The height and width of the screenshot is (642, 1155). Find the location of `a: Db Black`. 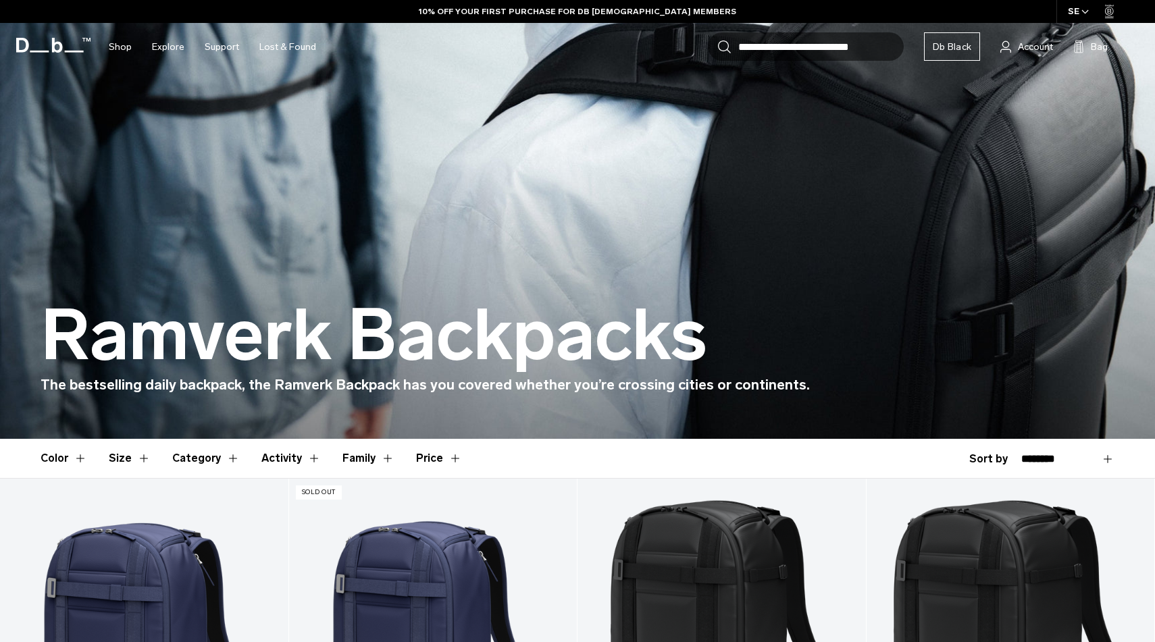

a: Db Black is located at coordinates (952, 47).